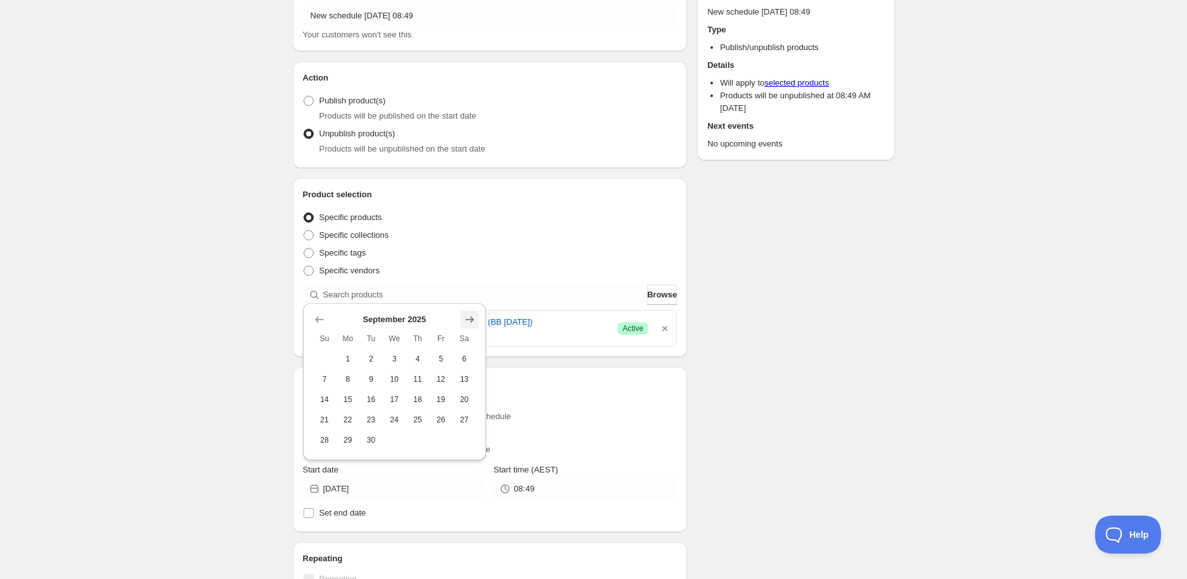  Describe the element at coordinates (418, 420) in the screenshot. I see `button: Thursday September 25 2025` at that location.